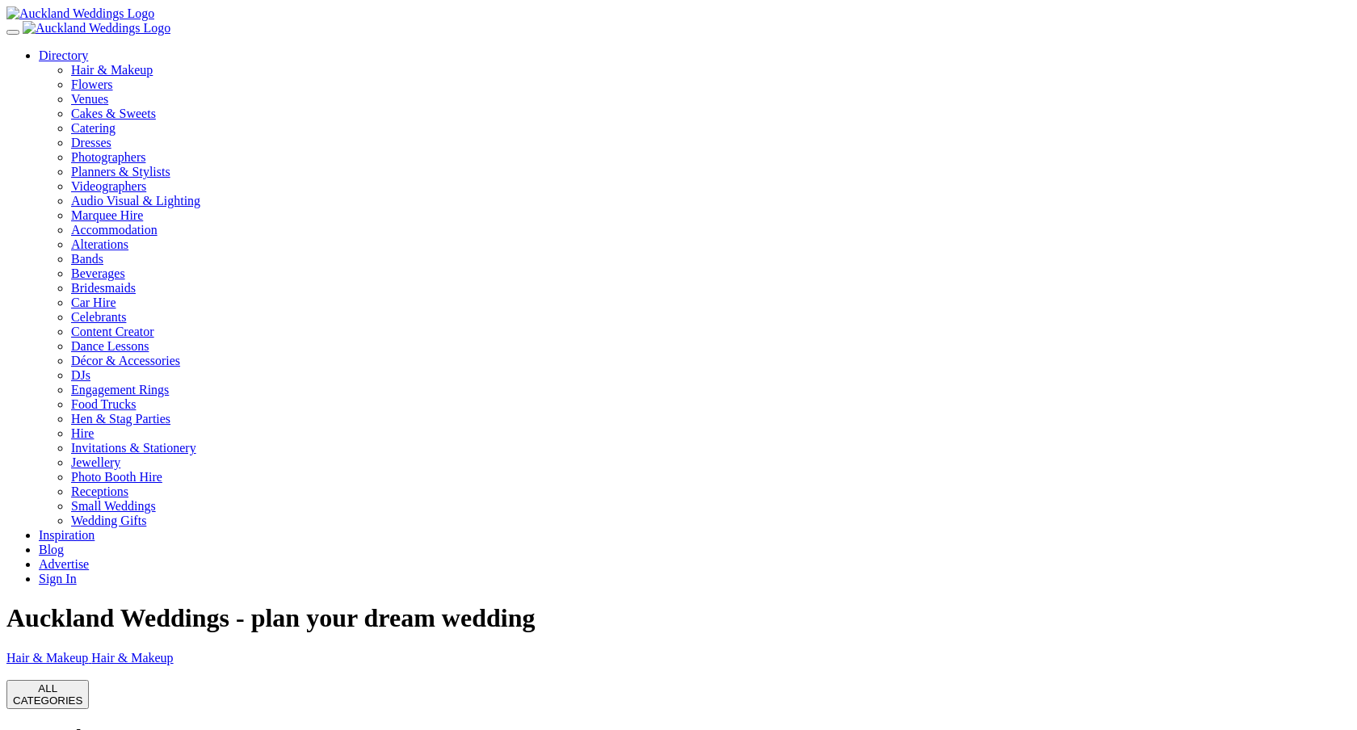 The width and height of the screenshot is (1357, 730). I want to click on a: Flowers, so click(711, 85).